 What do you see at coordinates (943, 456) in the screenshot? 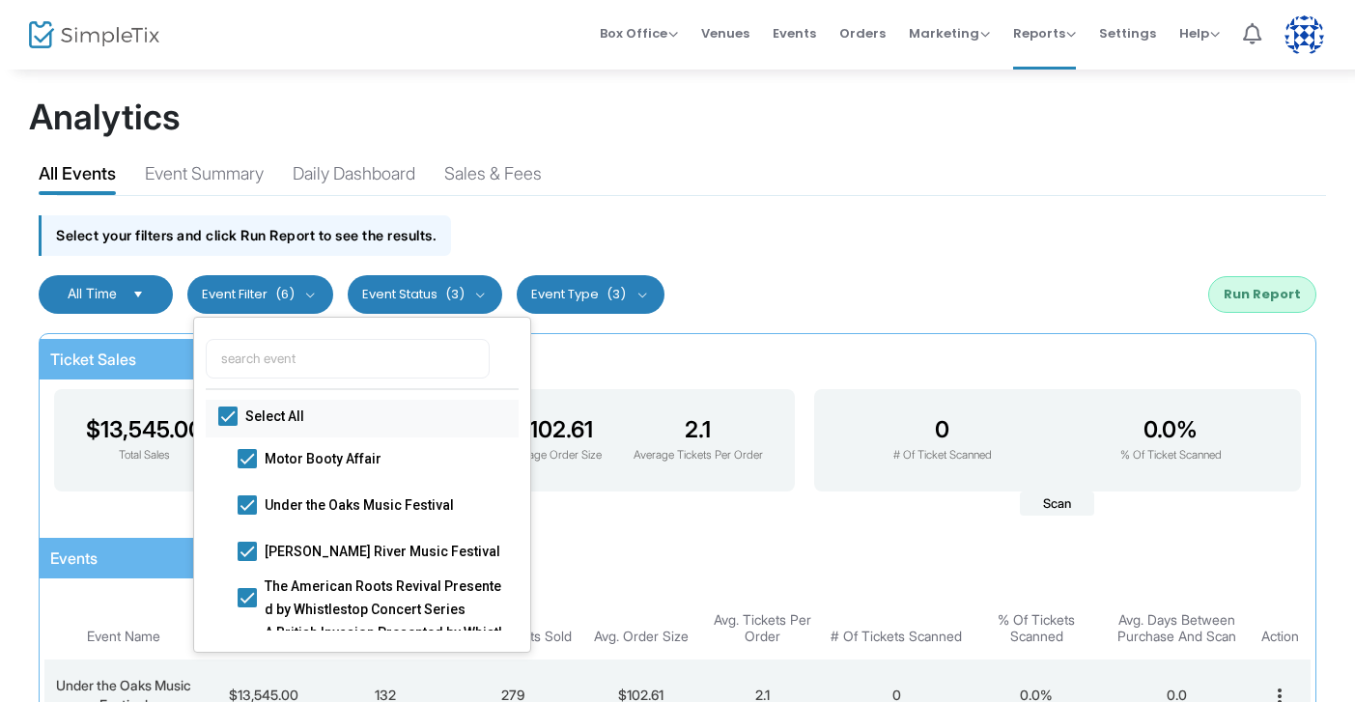
I see `p: # Of Ticket Scanned` at bounding box center [943, 456].